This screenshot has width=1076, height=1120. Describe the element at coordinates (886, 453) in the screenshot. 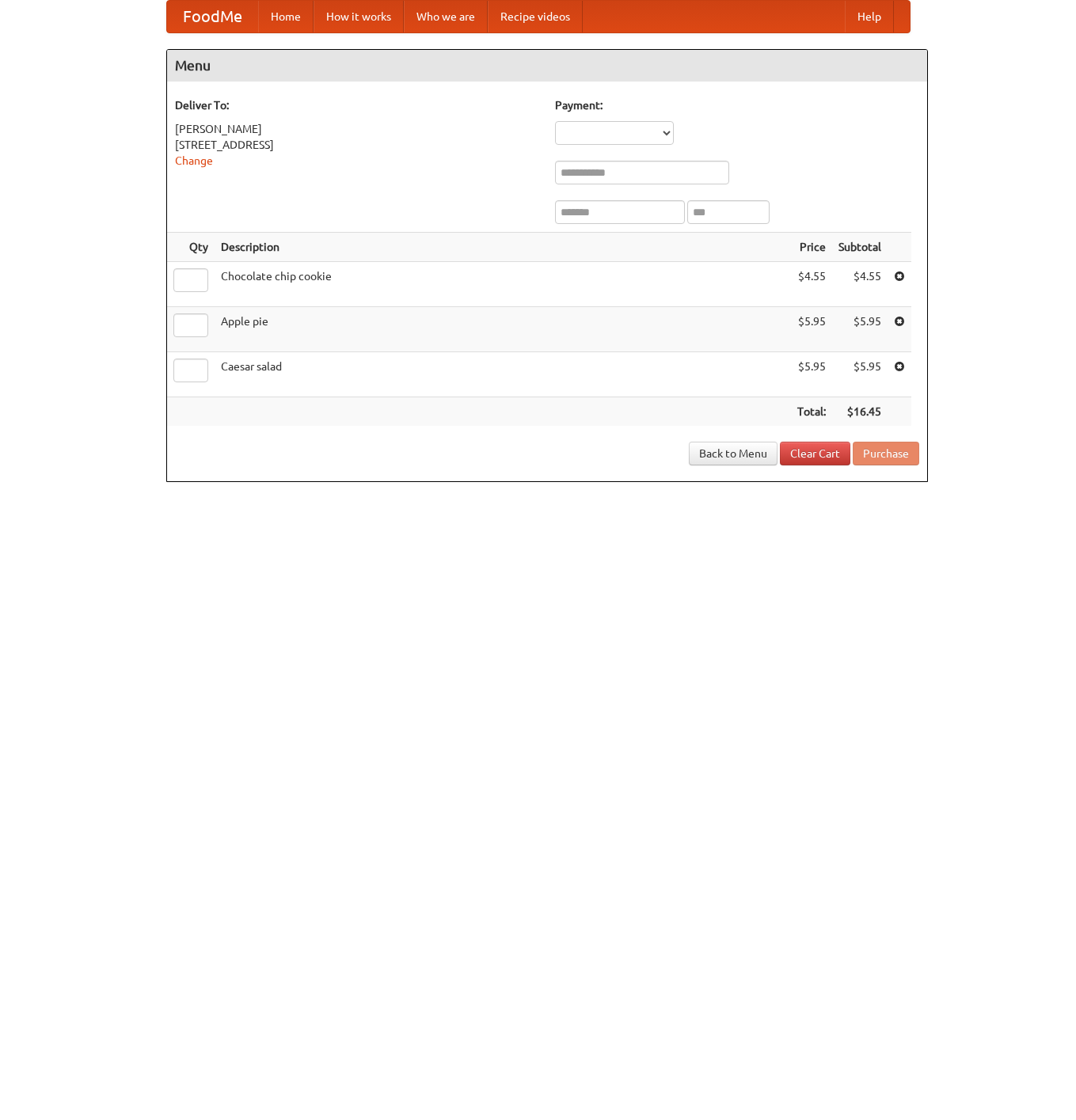

I see `button: Purchase` at that location.